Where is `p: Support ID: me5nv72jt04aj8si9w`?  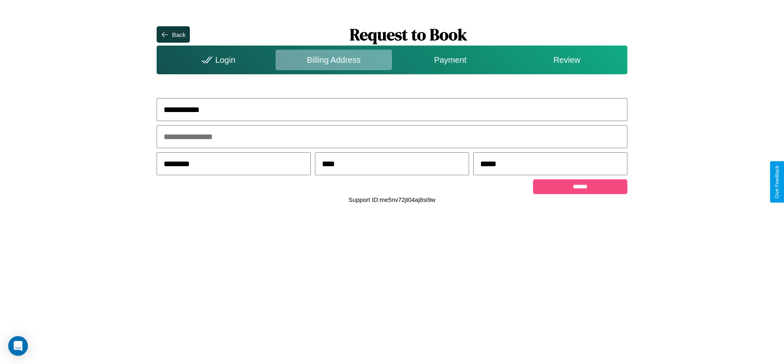 p: Support ID: me5nv72jt04aj8si9w is located at coordinates (392, 199).